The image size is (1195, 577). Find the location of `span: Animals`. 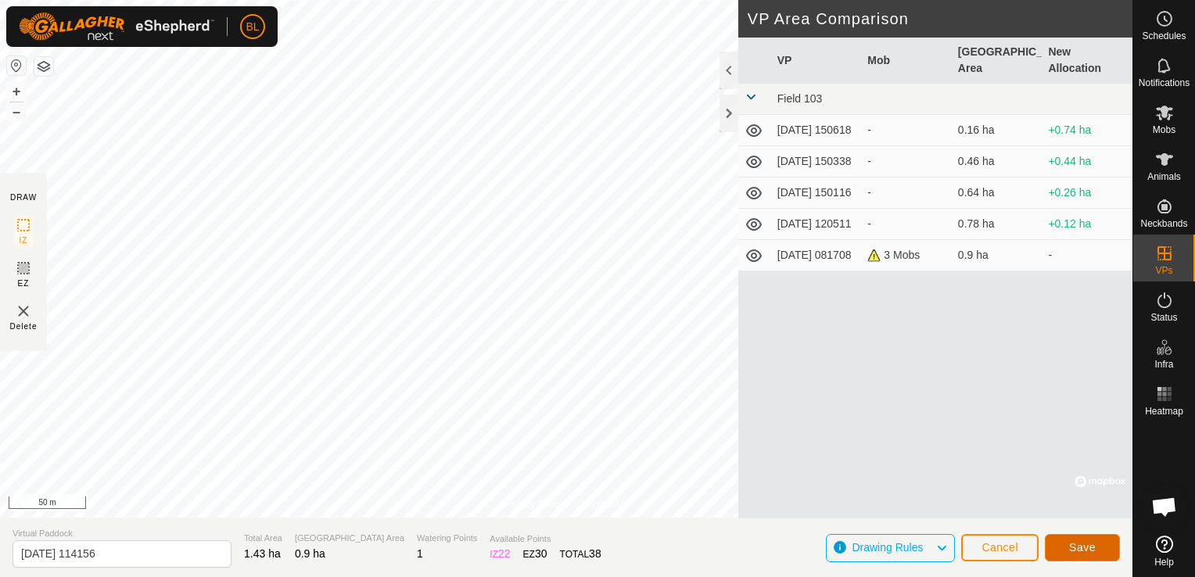

span: Animals is located at coordinates (1163, 177).